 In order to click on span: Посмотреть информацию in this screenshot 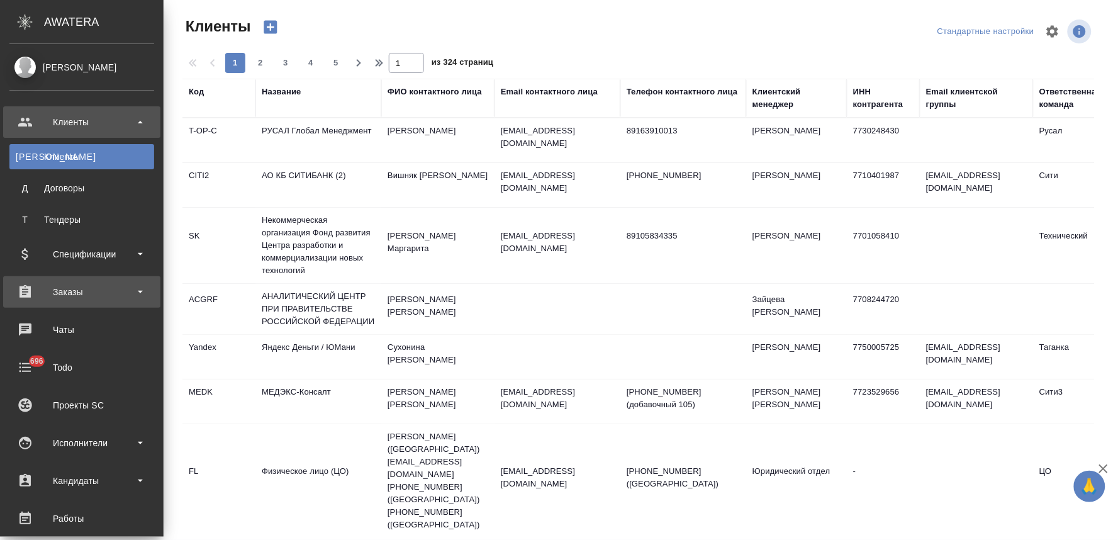, I will do `click(1080, 31)`.